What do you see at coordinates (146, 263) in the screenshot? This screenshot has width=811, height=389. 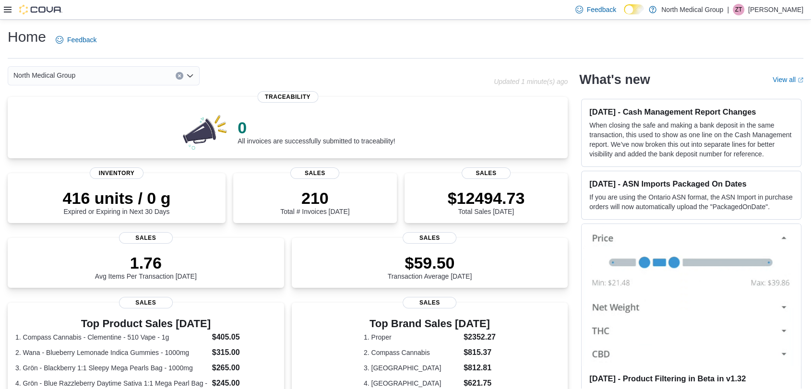 I see `p: 1.76` at bounding box center [146, 263].